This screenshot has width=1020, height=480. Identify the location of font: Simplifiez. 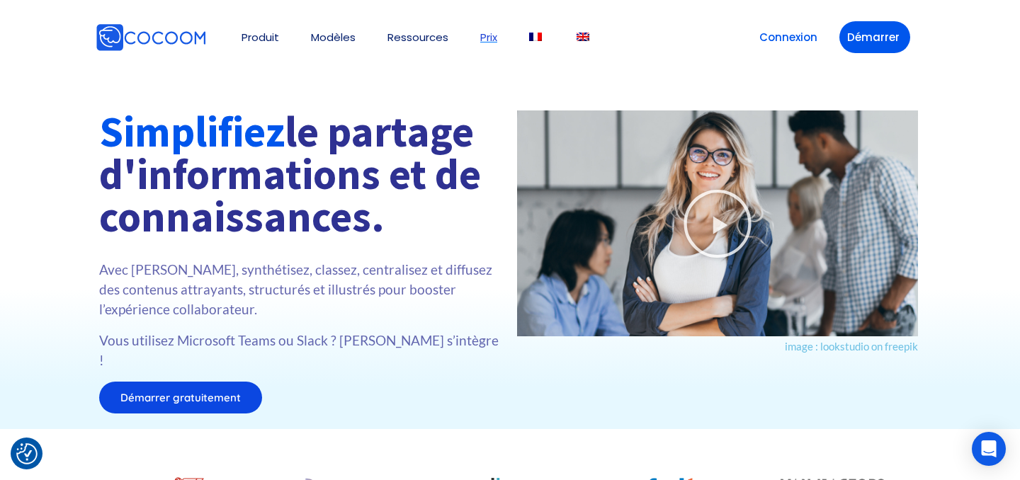
(192, 131).